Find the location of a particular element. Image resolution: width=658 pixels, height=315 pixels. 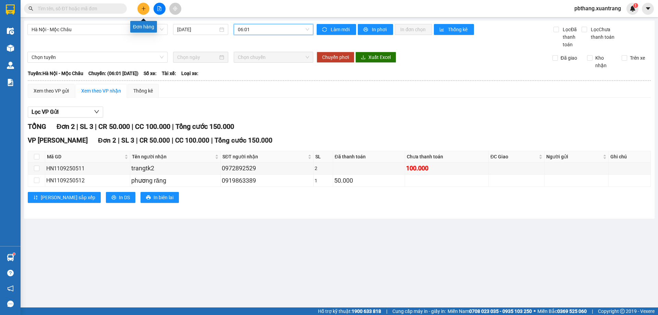

span: notification is located at coordinates (10, 288).